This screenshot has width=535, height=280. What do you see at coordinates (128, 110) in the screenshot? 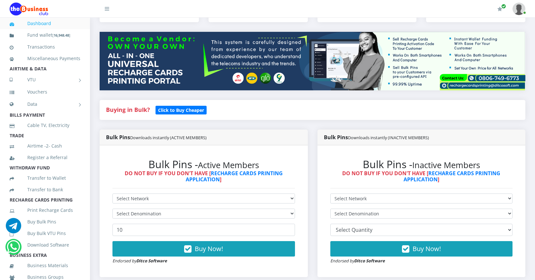
I see `strong: Buying in Bulk?` at bounding box center [128, 110].